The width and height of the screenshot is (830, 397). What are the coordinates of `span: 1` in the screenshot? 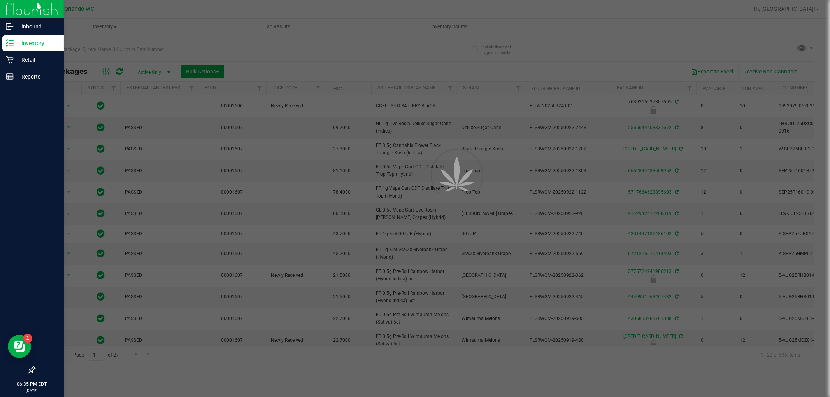 It's located at (5, 4).